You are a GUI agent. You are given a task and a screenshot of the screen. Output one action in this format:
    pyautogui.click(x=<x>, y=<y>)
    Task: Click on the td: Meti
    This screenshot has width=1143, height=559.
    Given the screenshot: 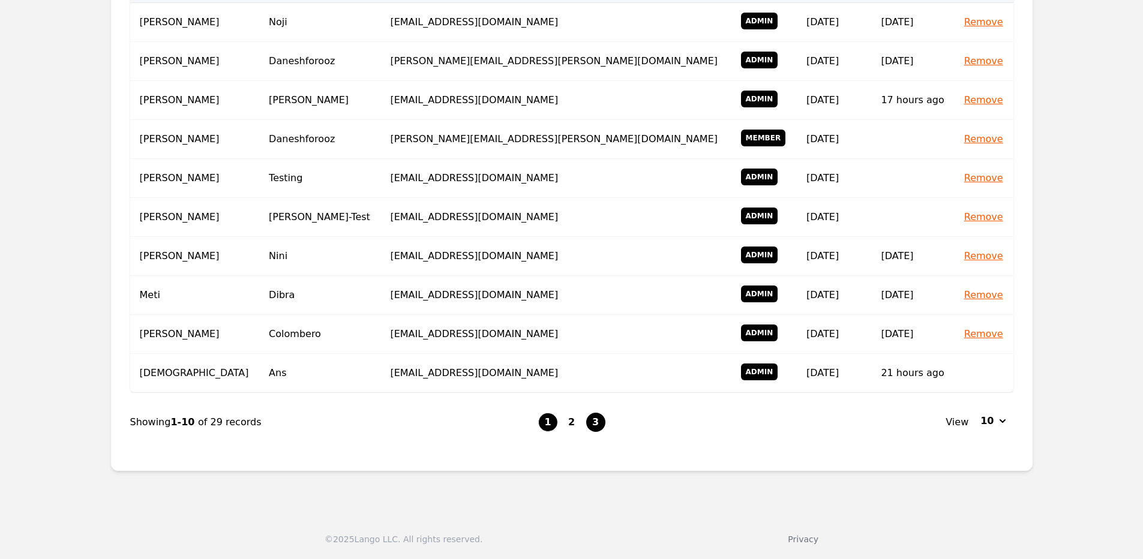 What is the action you would take?
    pyautogui.click(x=195, y=295)
    